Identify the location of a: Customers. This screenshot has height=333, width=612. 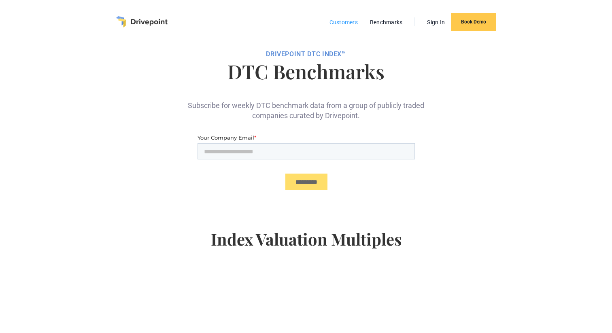
(343, 22).